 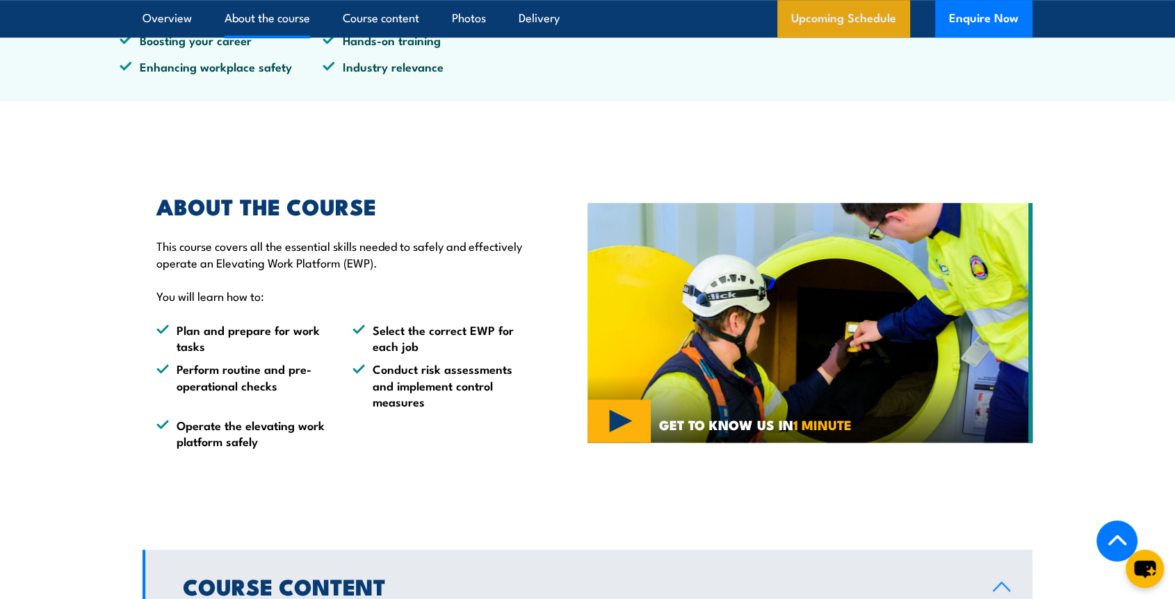 What do you see at coordinates (340, 254) in the screenshot?
I see `p: This course covers all the essential skills needed to safely and effectively operate an Elevating...` at bounding box center [340, 254].